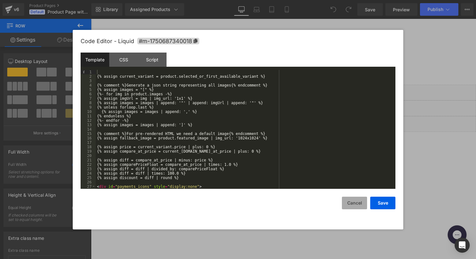  Describe the element at coordinates (88, 147) in the screenshot. I see `div: 18` at that location.